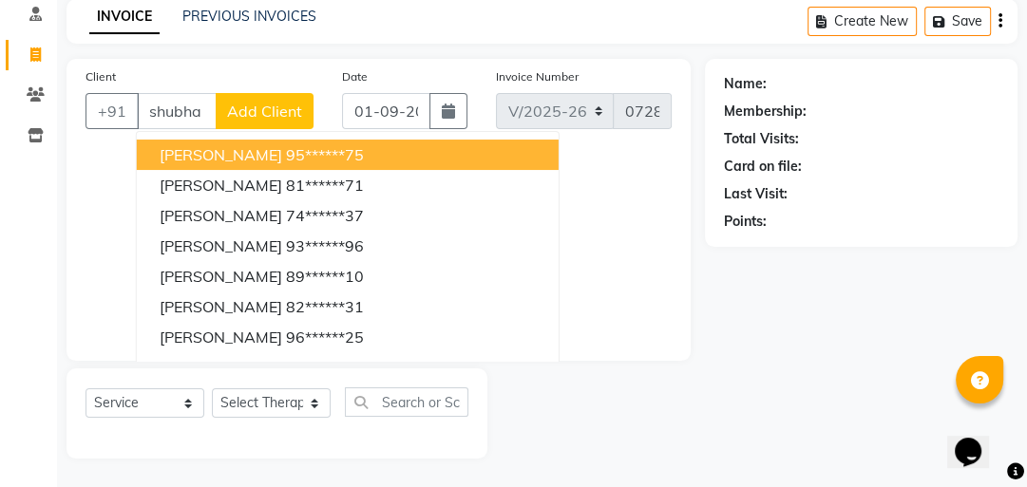 The width and height of the screenshot is (1027, 487). Describe the element at coordinates (249, 16) in the screenshot. I see `a: PREVIOUS INVOICES` at that location.